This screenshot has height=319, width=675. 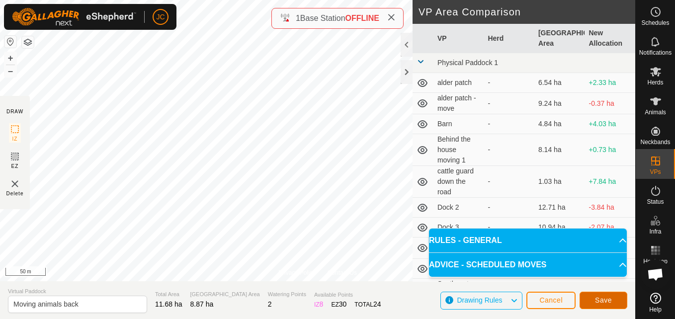 I want to click on td: 9.24 ha, so click(x=560, y=103).